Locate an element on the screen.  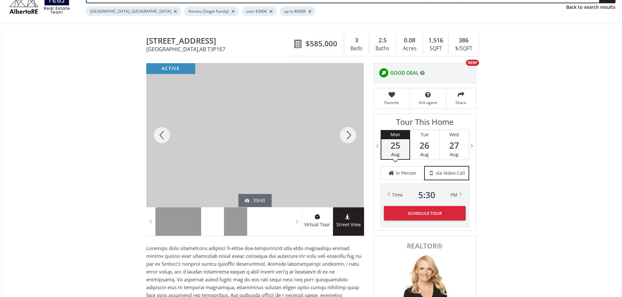
div: SQFT is located at coordinates (436, 49).